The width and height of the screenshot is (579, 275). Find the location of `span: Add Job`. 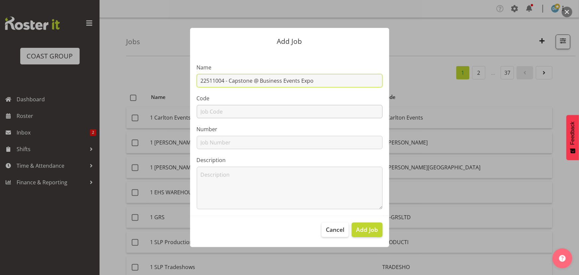

span: Add Job is located at coordinates (367, 229).